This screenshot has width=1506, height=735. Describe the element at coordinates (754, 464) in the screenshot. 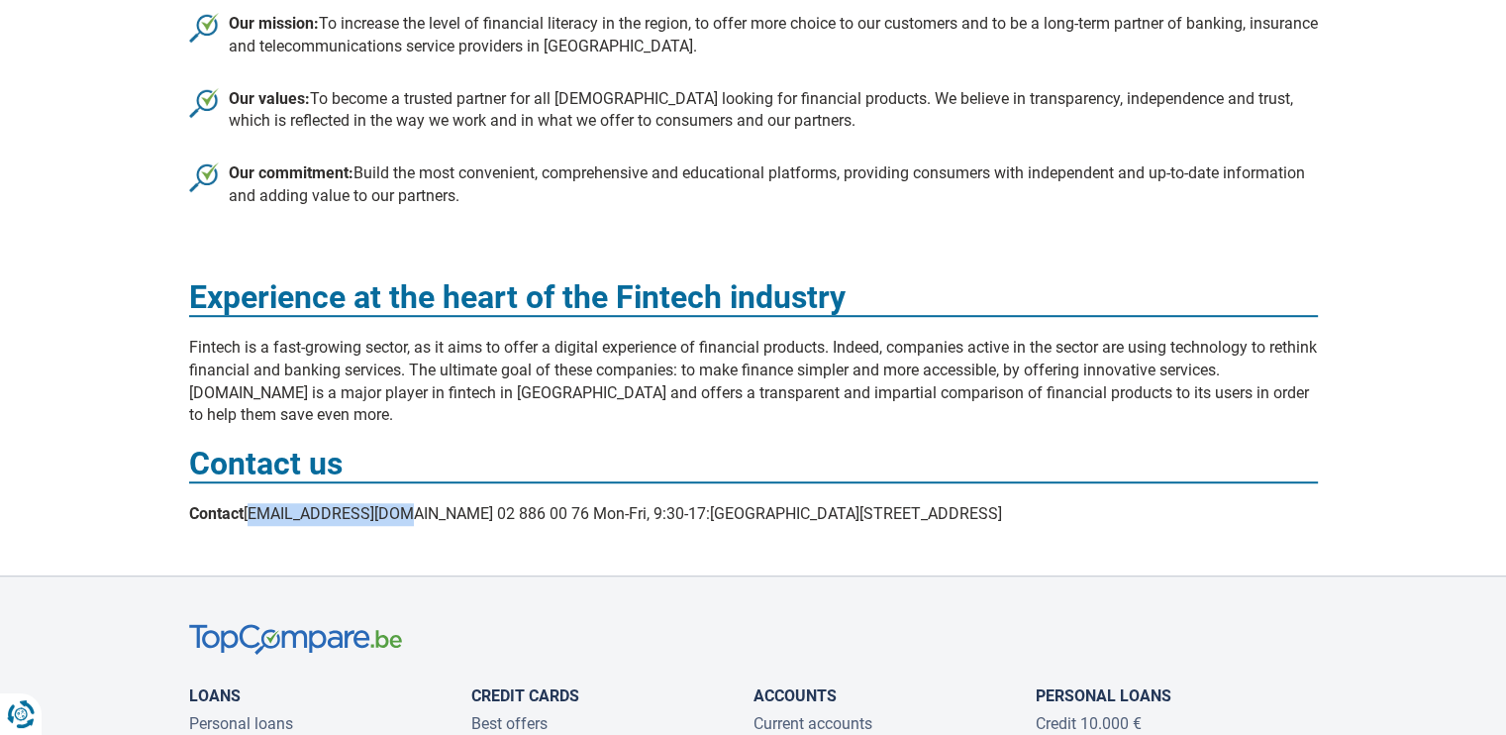

I see `h3: Contact us` at that location.